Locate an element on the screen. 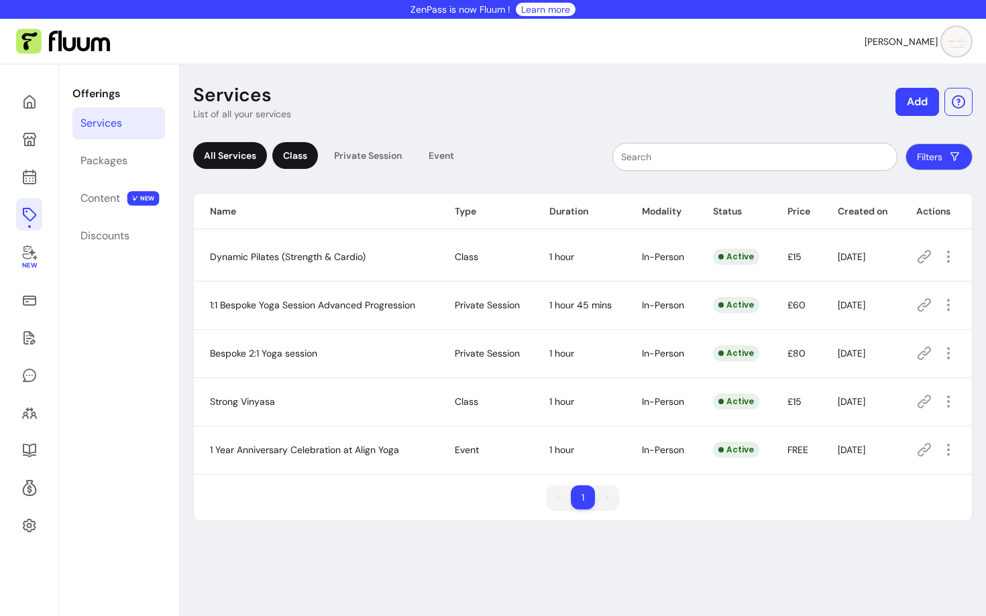  p: Offerings is located at coordinates (119, 94).